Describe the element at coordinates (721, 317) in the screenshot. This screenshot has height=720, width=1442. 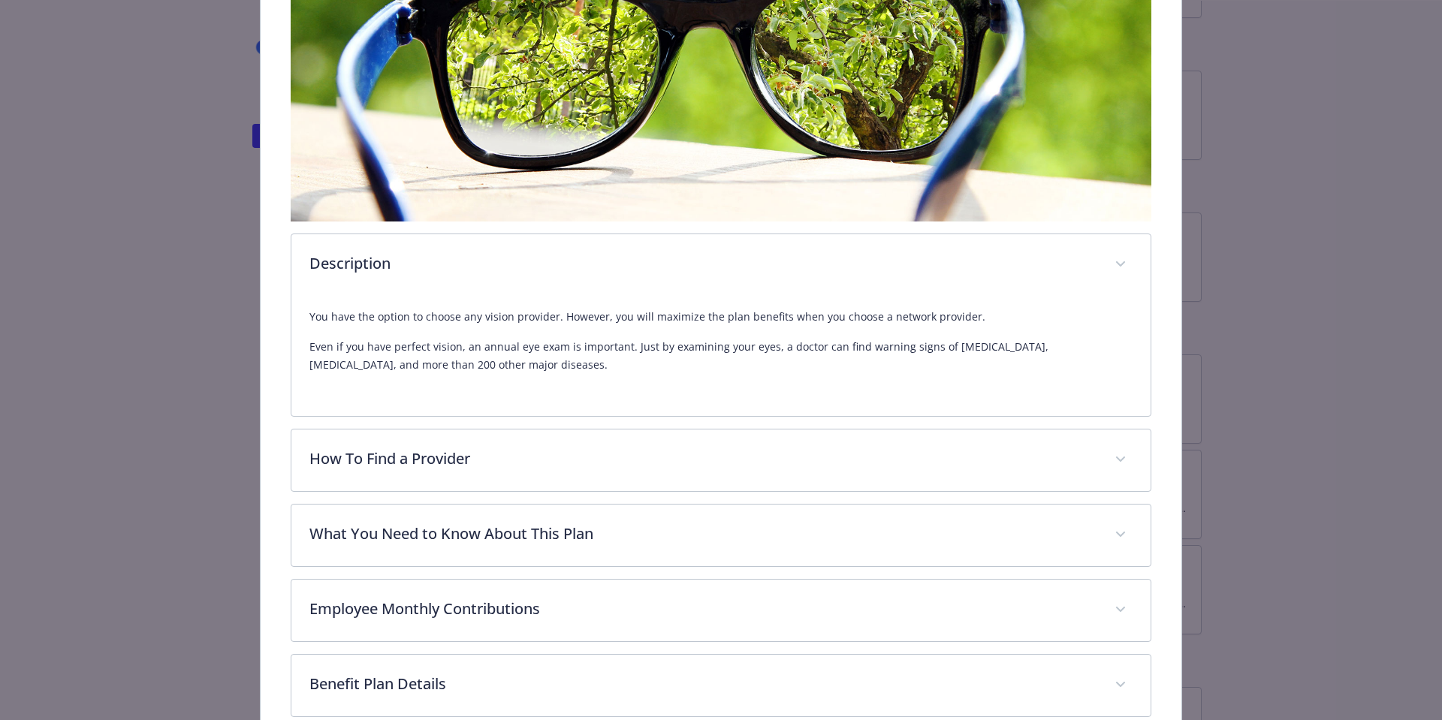
I see `p: You have the option to choose any vision provider. However, you will maximize the plan benefits w...` at that location.